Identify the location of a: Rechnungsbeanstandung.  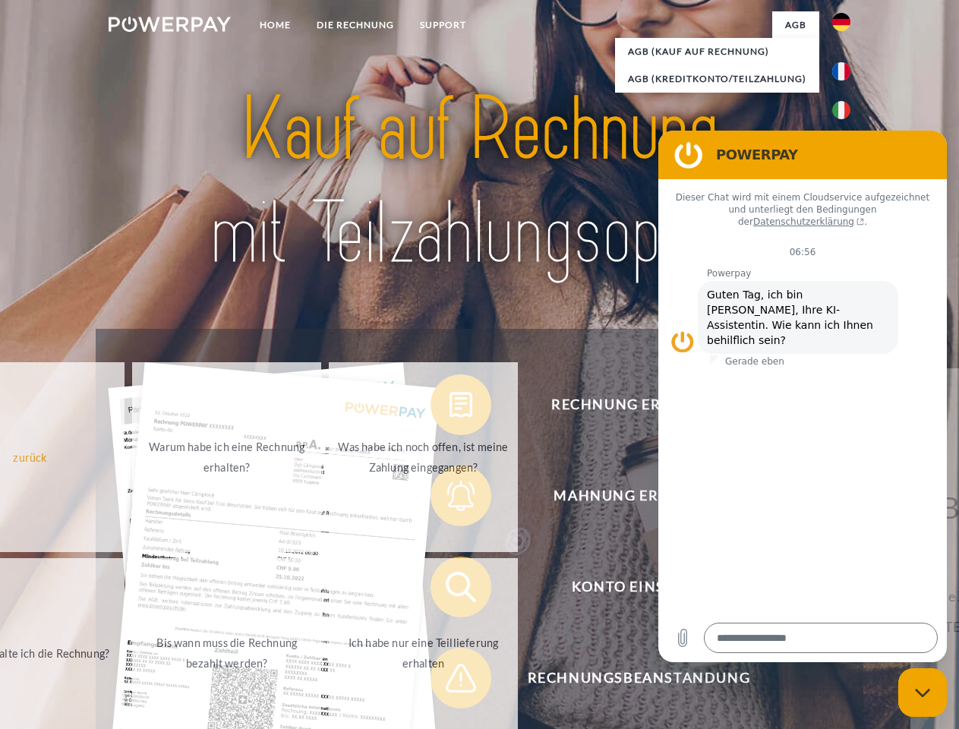
(628, 678).